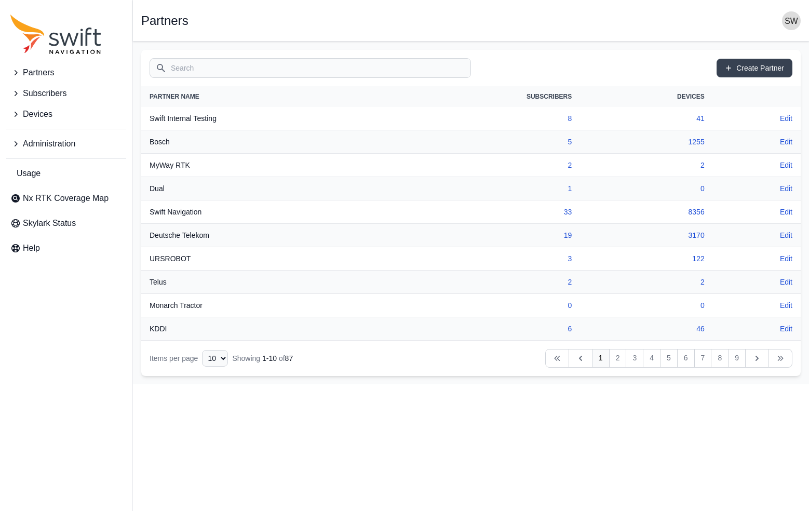 The image size is (809, 511). I want to click on th: Partner Name, so click(267, 97).